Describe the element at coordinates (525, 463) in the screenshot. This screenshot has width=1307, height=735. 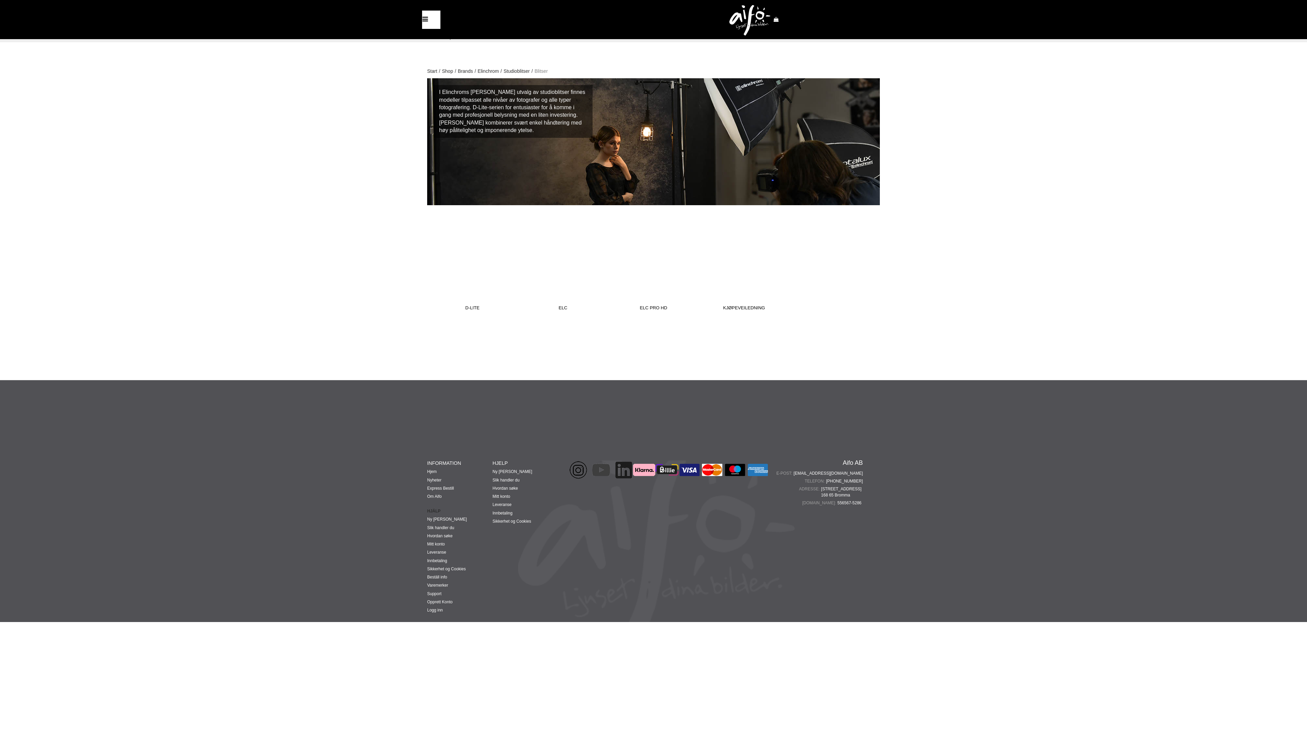
I see `h4: HJELP` at that location.